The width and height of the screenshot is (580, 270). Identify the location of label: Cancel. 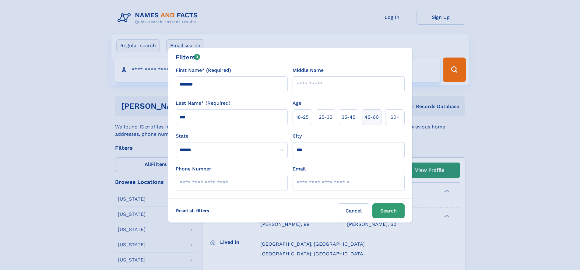
(354, 211).